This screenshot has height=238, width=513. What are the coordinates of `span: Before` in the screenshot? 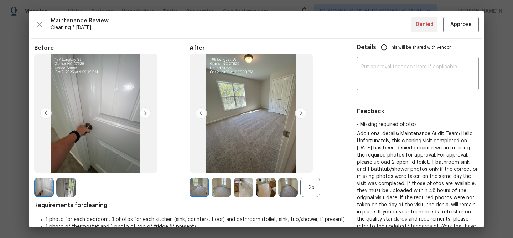 It's located at (112, 48).